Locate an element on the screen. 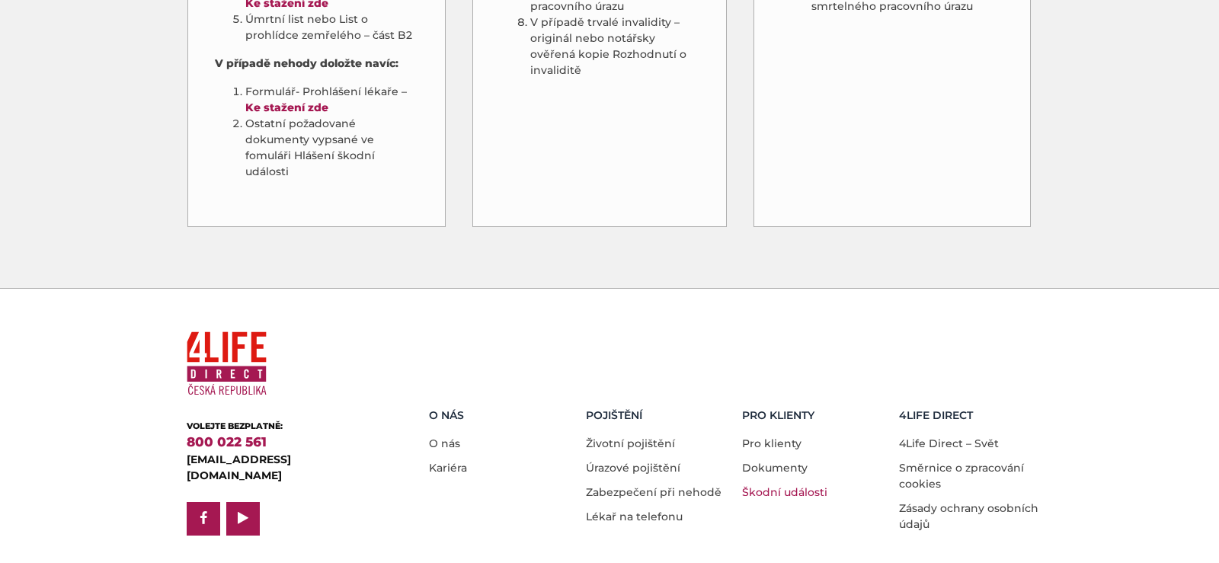 The image size is (1219, 563). li: V případě trvalé invalidity – originál nebo notářsky ověřená kopie Rozhodnutí o invaliditě is located at coordinates (615, 46).